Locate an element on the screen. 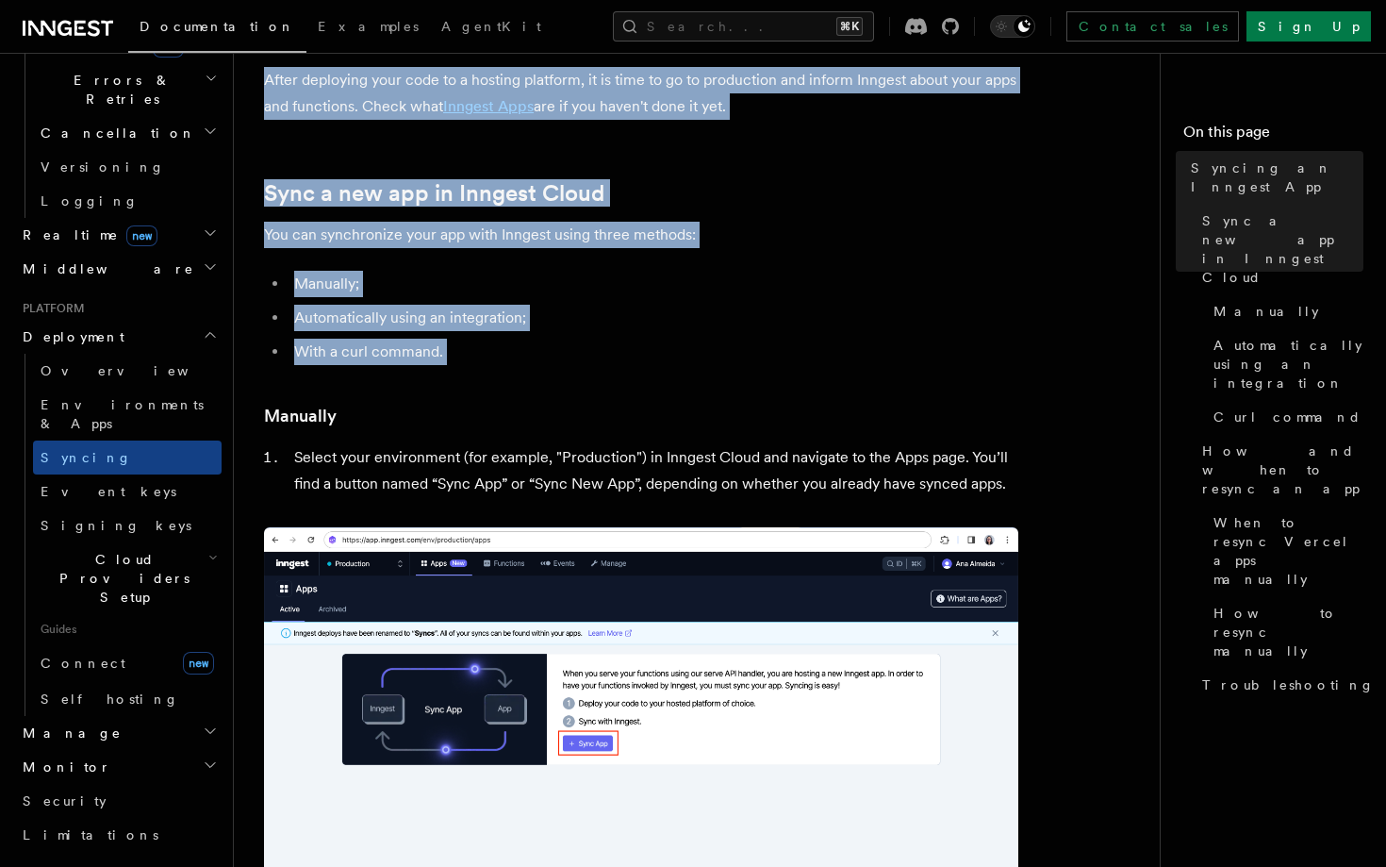 This screenshot has height=867, width=1386. span: Syncing an Inngest App is located at coordinates (1277, 177).